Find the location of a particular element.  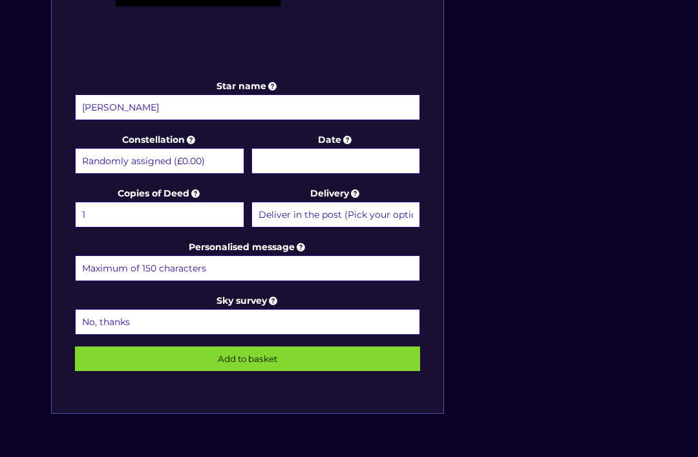

input: Date is located at coordinates (336, 161).